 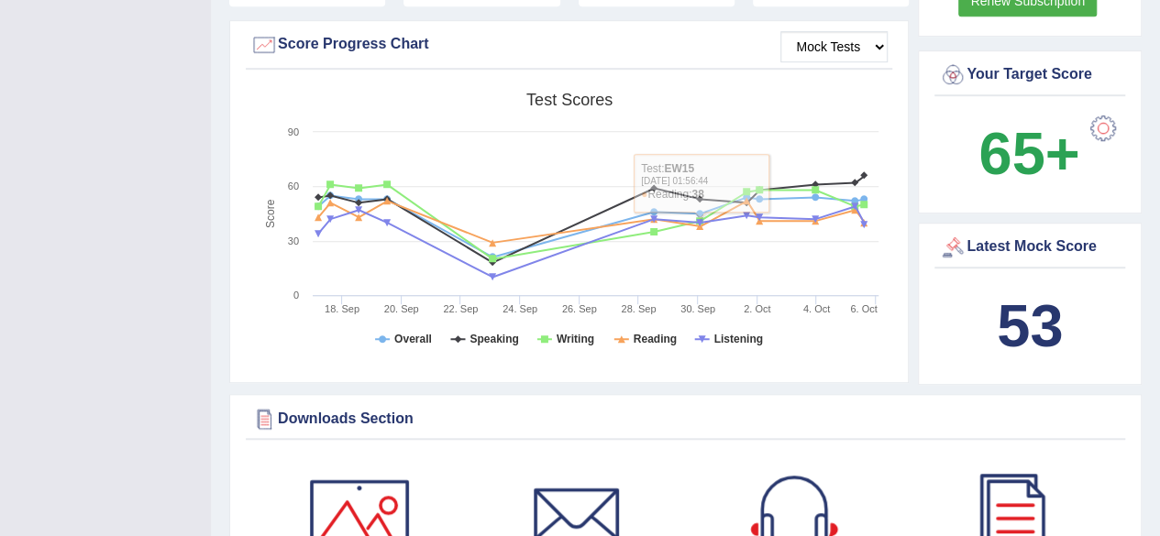 I want to click on b: 53, so click(x=1030, y=326).